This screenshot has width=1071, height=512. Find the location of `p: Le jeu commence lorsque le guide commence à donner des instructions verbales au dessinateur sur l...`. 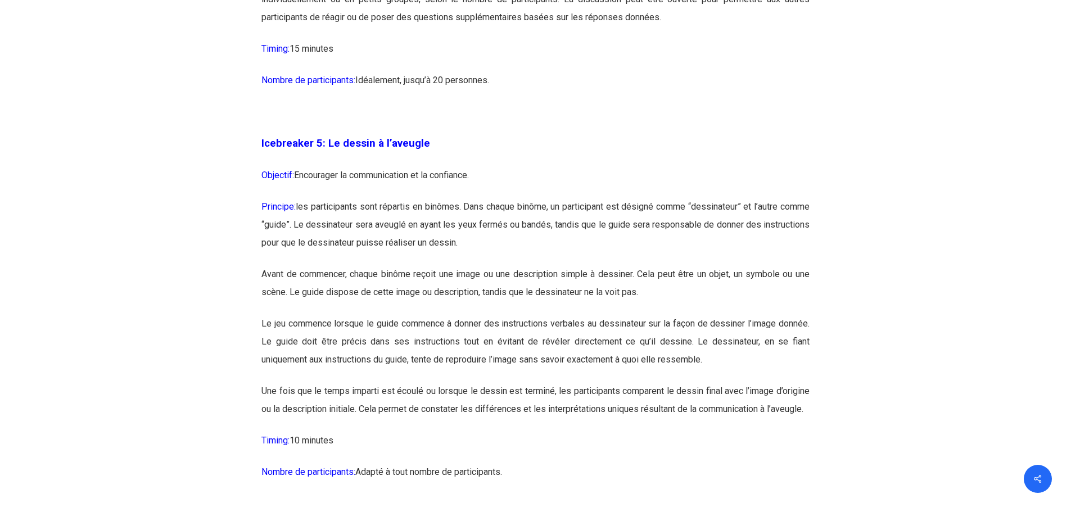

p: Le jeu commence lorsque le guide commence à donner des instructions verbales au dessinateur sur l... is located at coordinates (535, 349).